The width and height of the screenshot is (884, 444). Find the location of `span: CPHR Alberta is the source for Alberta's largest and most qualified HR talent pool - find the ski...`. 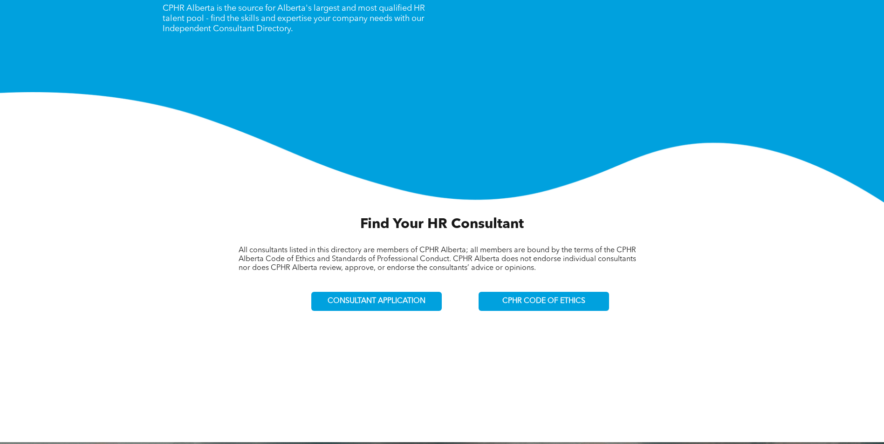

span: CPHR Alberta is the source for Alberta's largest and most qualified HR talent pool - find the ski... is located at coordinates (293, 19).